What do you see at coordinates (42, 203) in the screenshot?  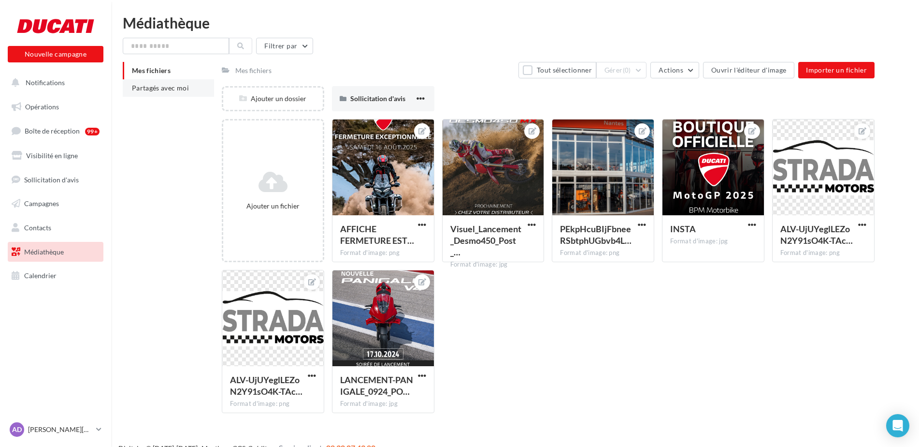 I see `span: Campagnes` at bounding box center [42, 203].